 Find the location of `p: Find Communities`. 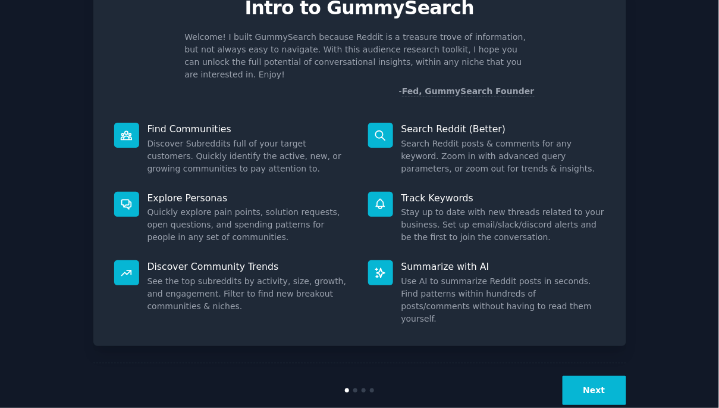

p: Find Communities is located at coordinates (249, 129).